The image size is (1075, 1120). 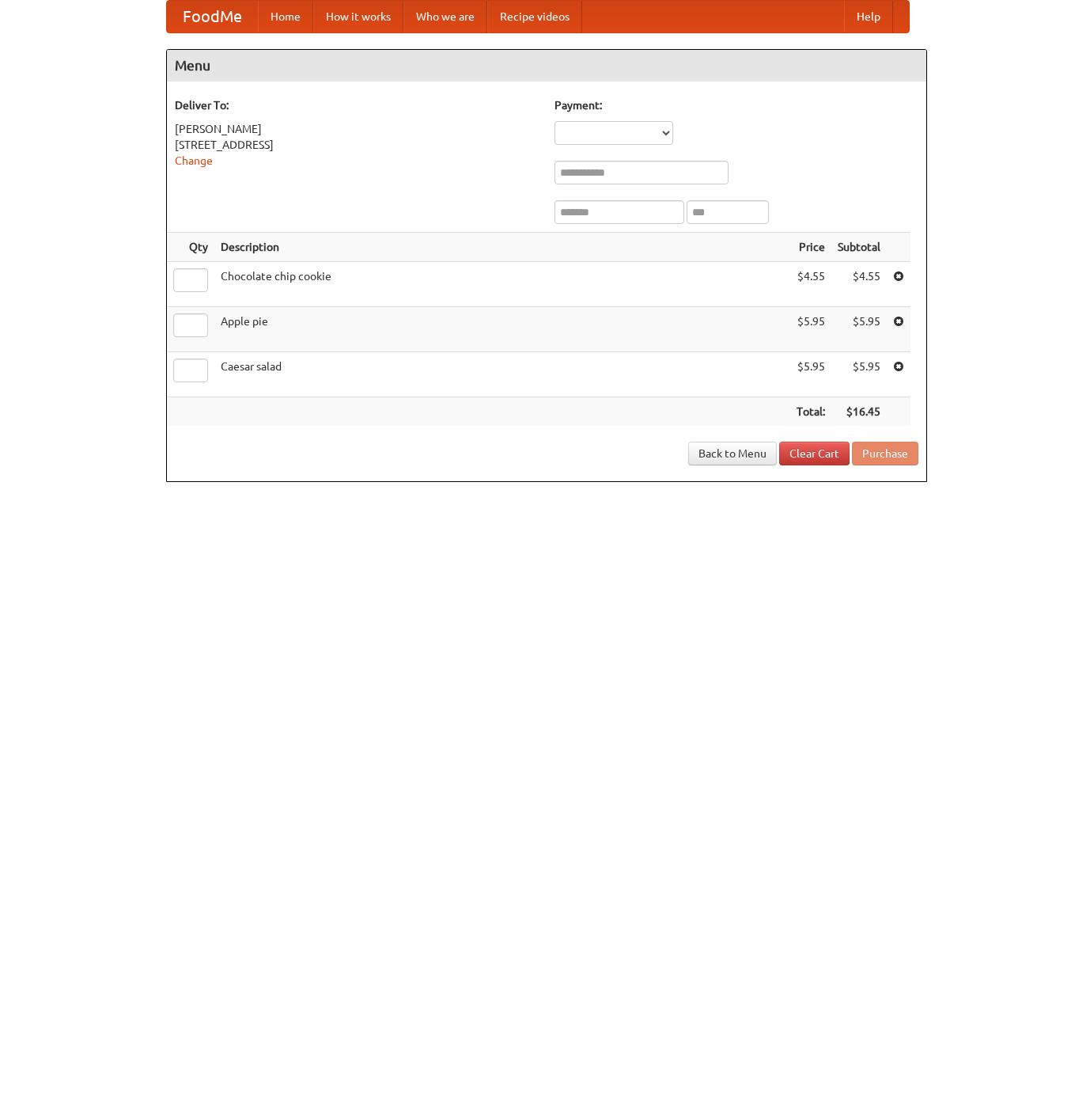 I want to click on h4: Menu, so click(x=546, y=66).